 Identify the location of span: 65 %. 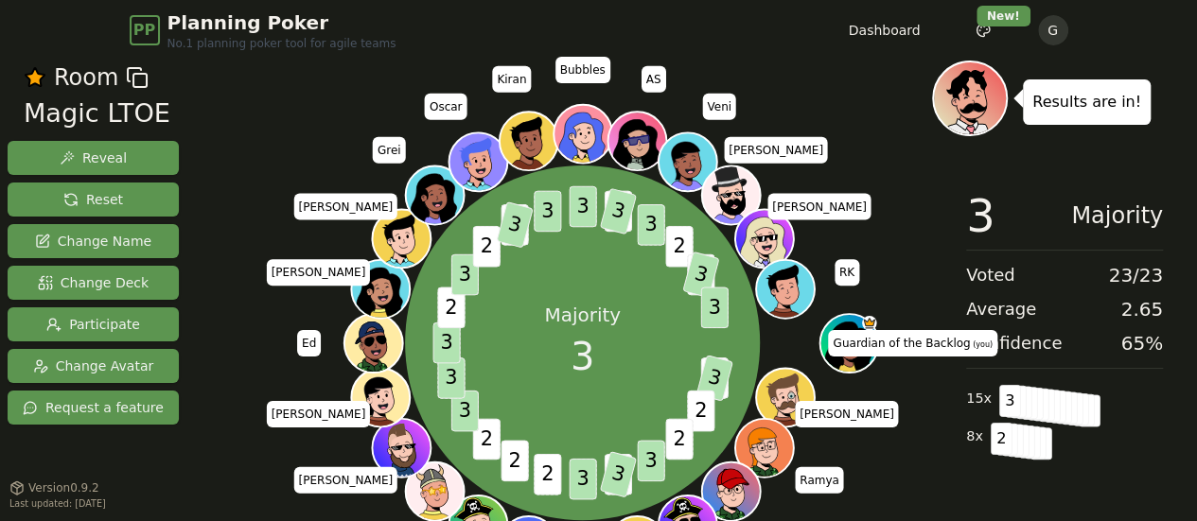
(1142, 343).